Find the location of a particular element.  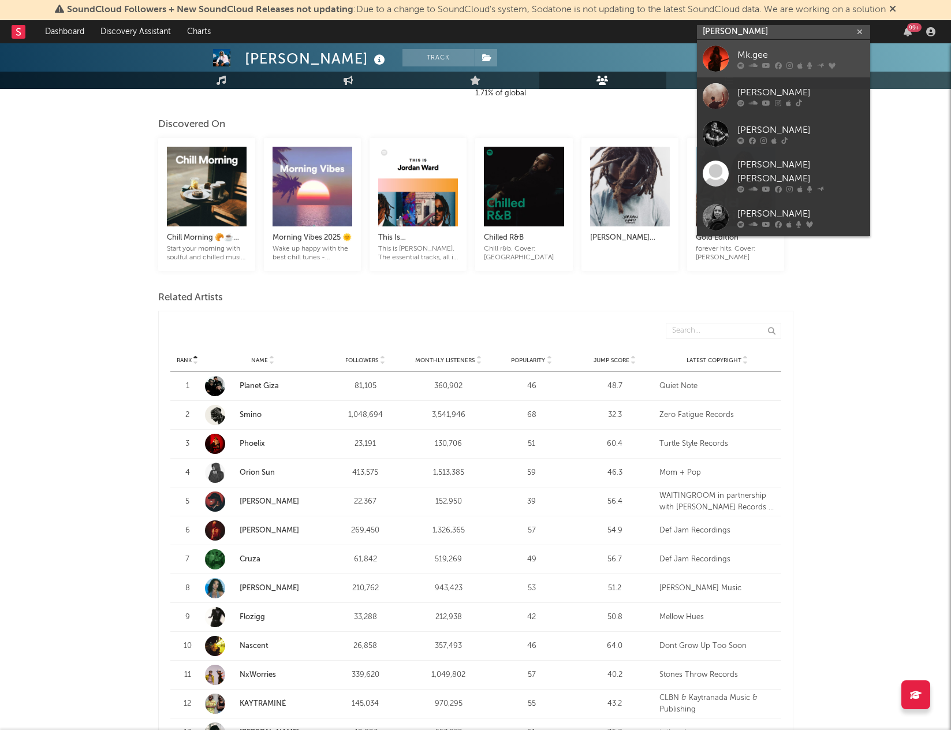

span: Popularity is located at coordinates (528, 360).